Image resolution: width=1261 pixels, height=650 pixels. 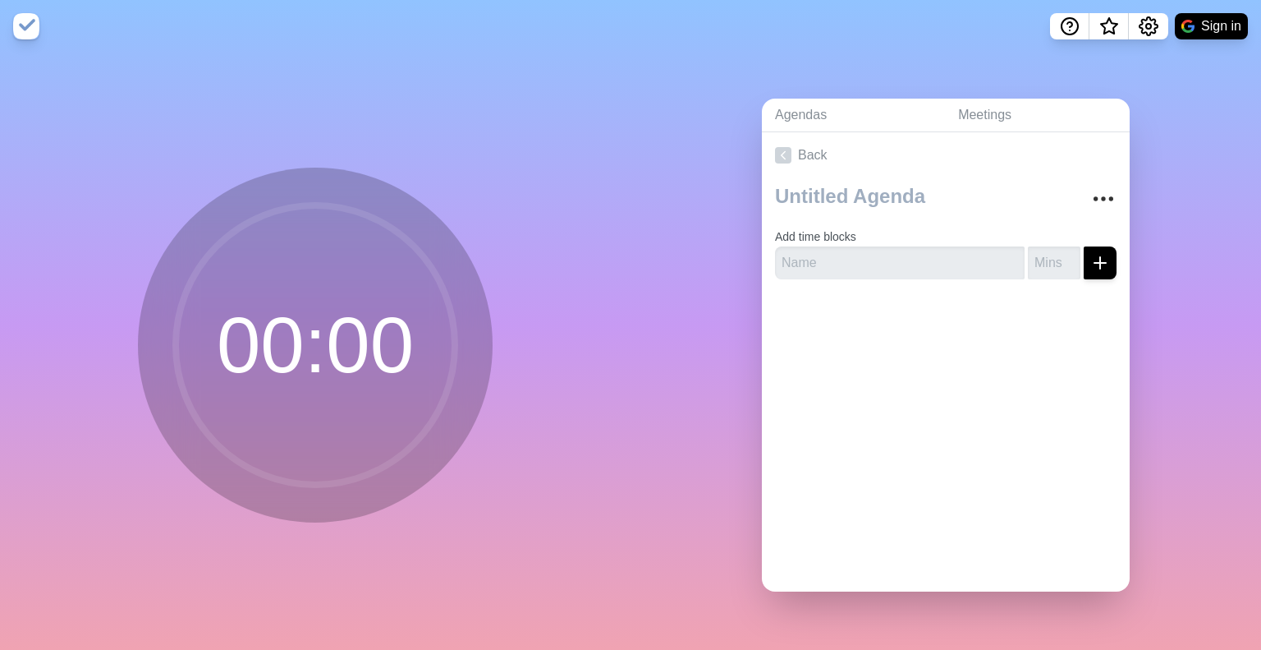 What do you see at coordinates (1037, 115) in the screenshot?
I see `a: Meetings` at bounding box center [1037, 115].